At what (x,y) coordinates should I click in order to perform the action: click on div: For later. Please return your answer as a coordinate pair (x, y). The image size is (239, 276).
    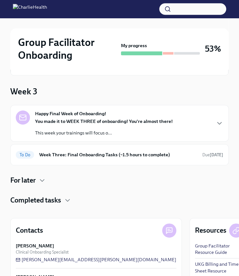
    Looking at the image, I should click on (119, 181).